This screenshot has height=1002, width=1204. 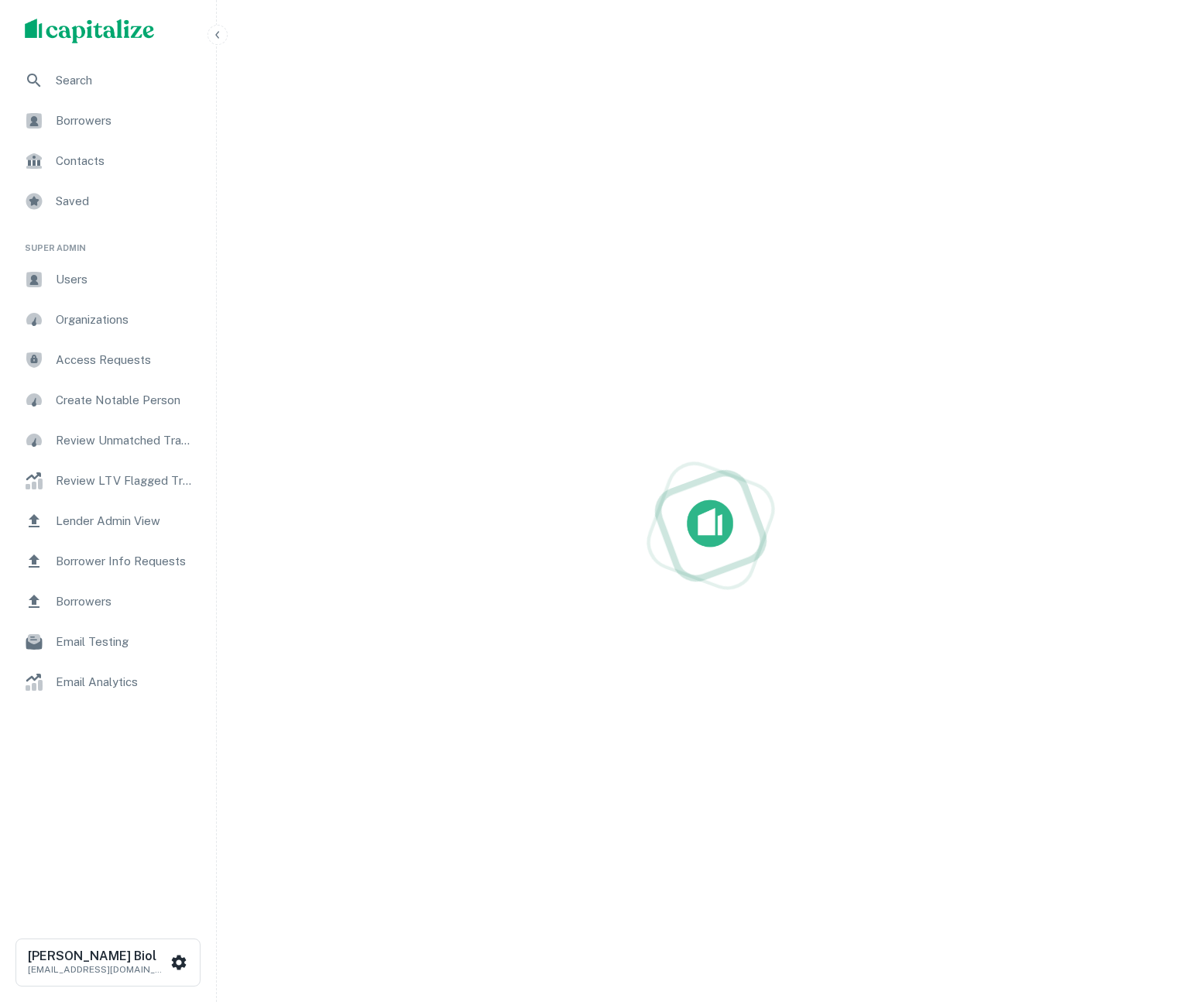 What do you see at coordinates (124, 481) in the screenshot?
I see `span: Review LTV Flagged Transactions` at bounding box center [124, 481].